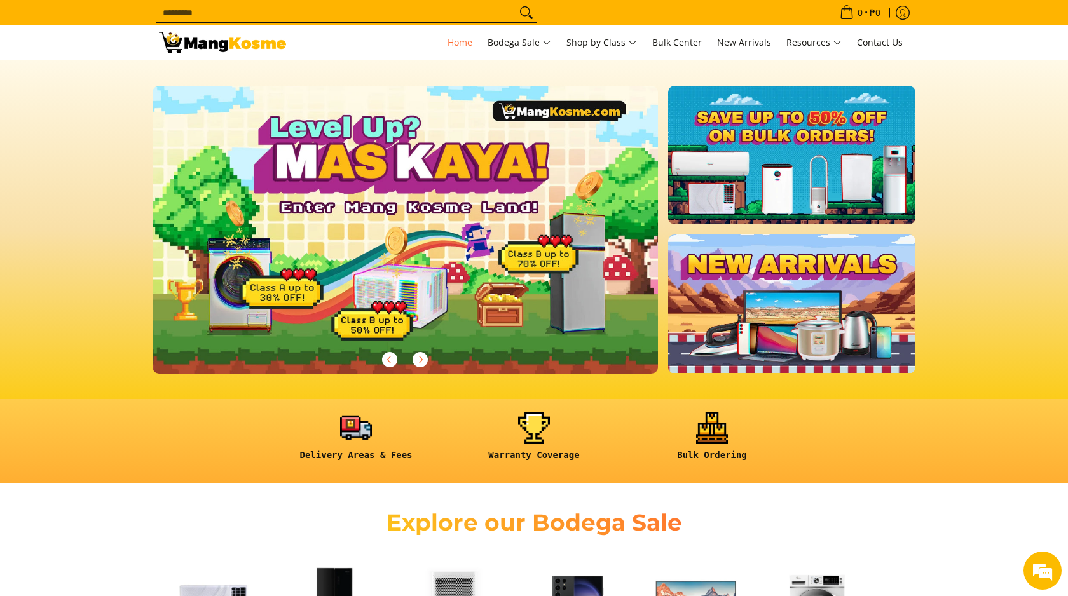 The height and width of the screenshot is (596, 1068). I want to click on span: Shop by Class, so click(601, 43).